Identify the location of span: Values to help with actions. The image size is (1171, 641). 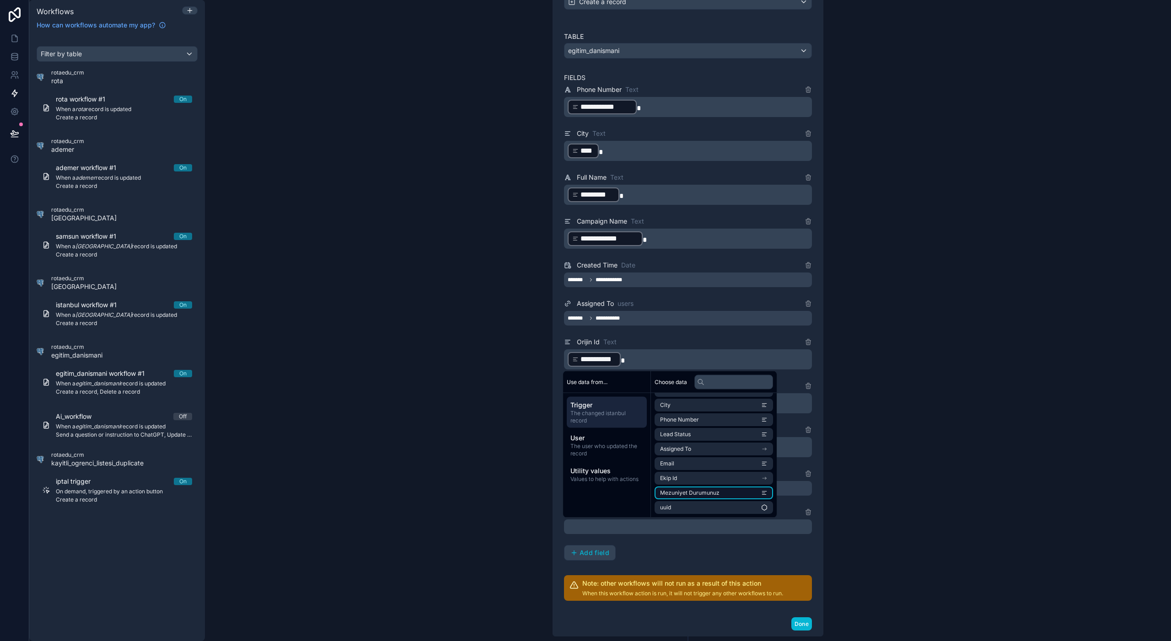
(607, 479).